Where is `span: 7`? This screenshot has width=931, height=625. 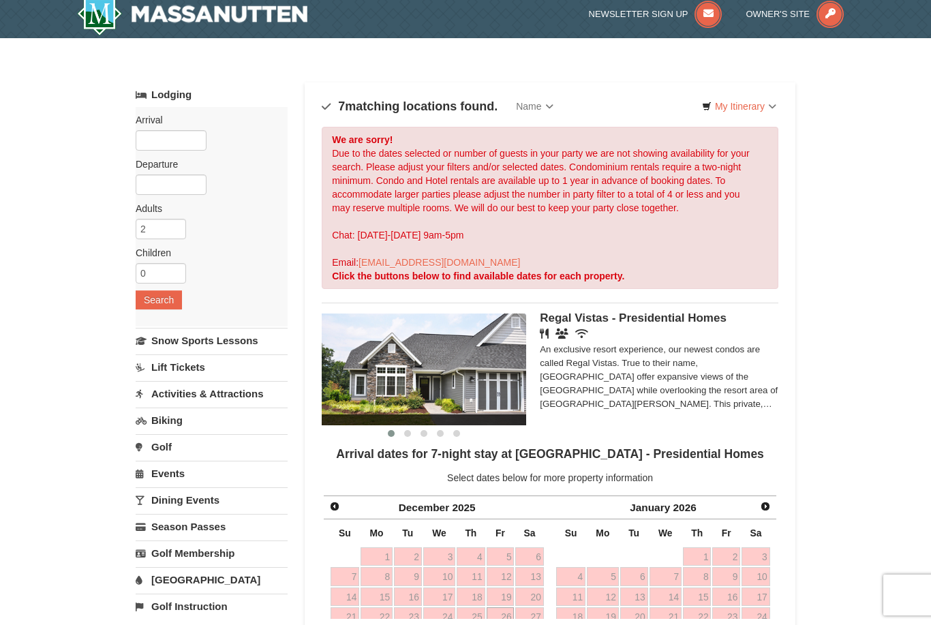
span: 7 is located at coordinates (342, 106).